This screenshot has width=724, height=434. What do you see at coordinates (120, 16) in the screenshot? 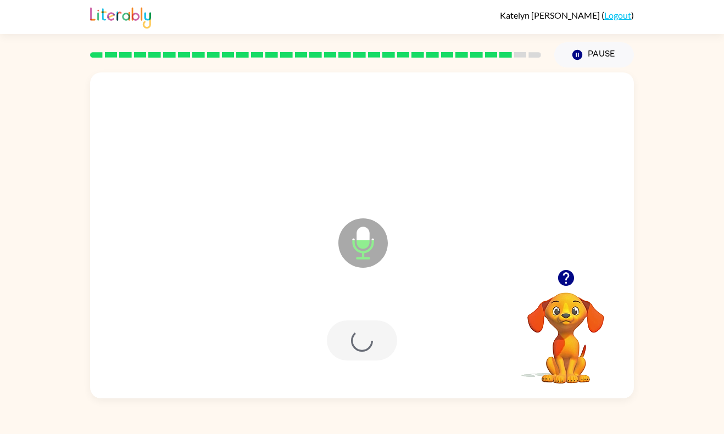
I see `img: Literably` at bounding box center [120, 16].